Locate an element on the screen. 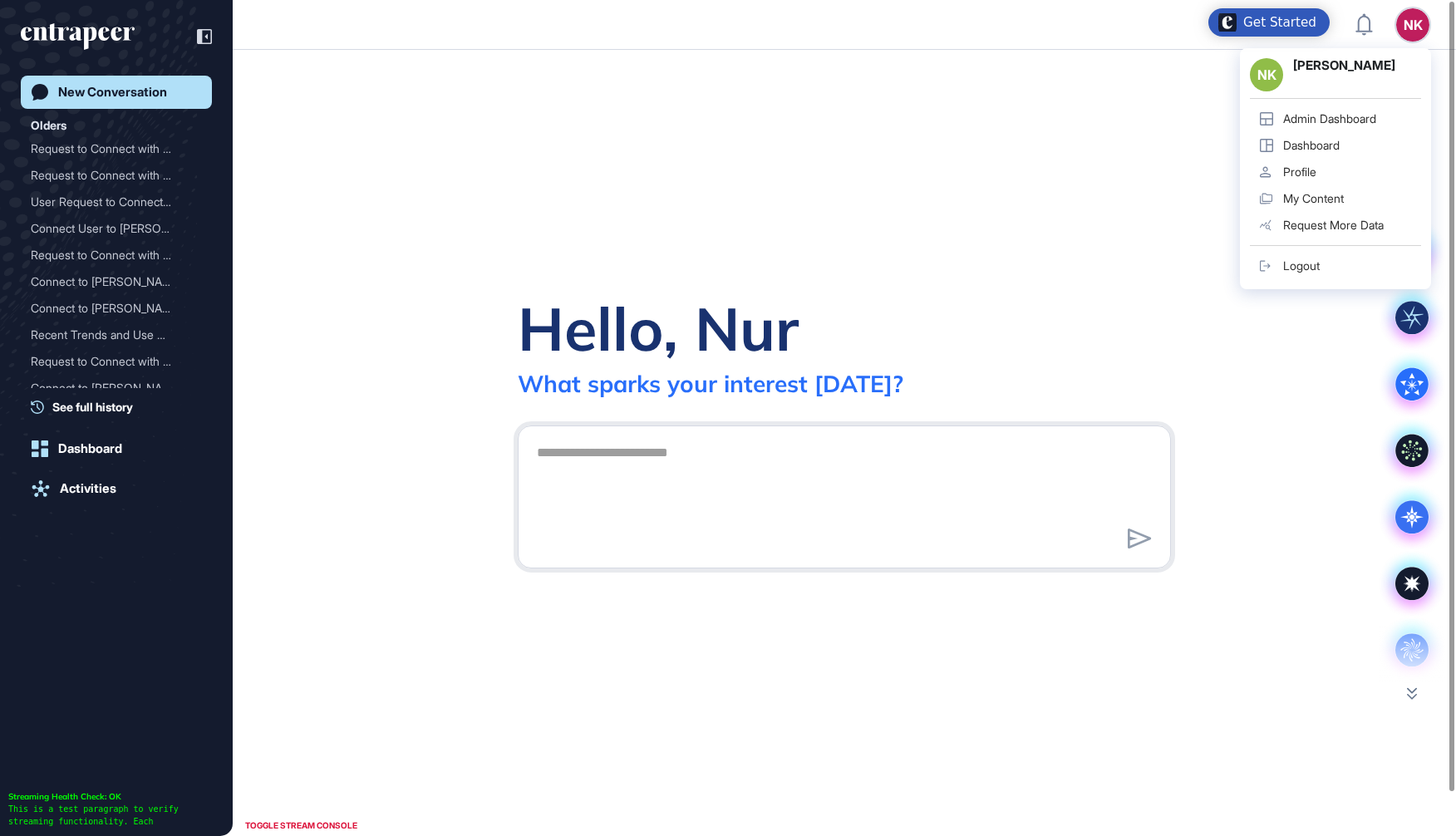 This screenshot has height=836, width=1456. div: Recent Trends and Use Cas... is located at coordinates (109, 334).